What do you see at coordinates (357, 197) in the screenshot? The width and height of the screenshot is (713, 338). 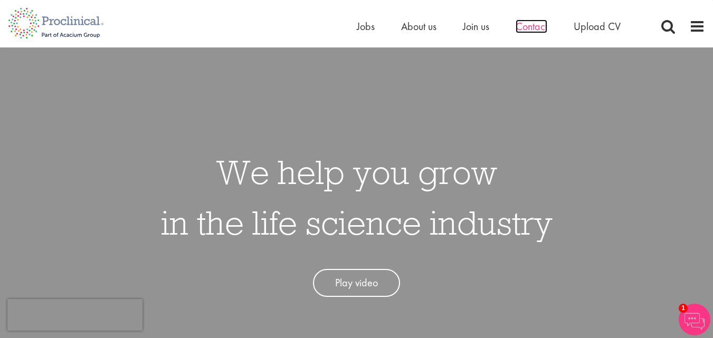 I see `h1: We help you grow in the life science industry` at bounding box center [357, 197].